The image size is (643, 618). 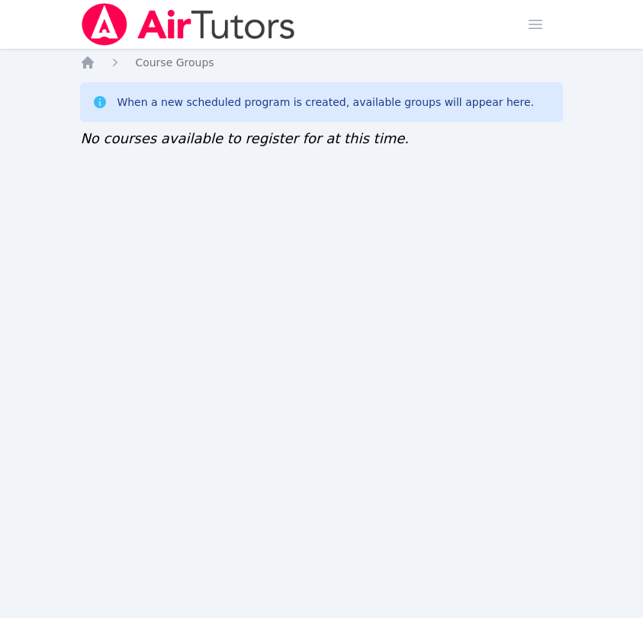 What do you see at coordinates (325, 102) in the screenshot?
I see `div: When a new scheduled program is created, available groups will appear here.` at bounding box center [325, 102].